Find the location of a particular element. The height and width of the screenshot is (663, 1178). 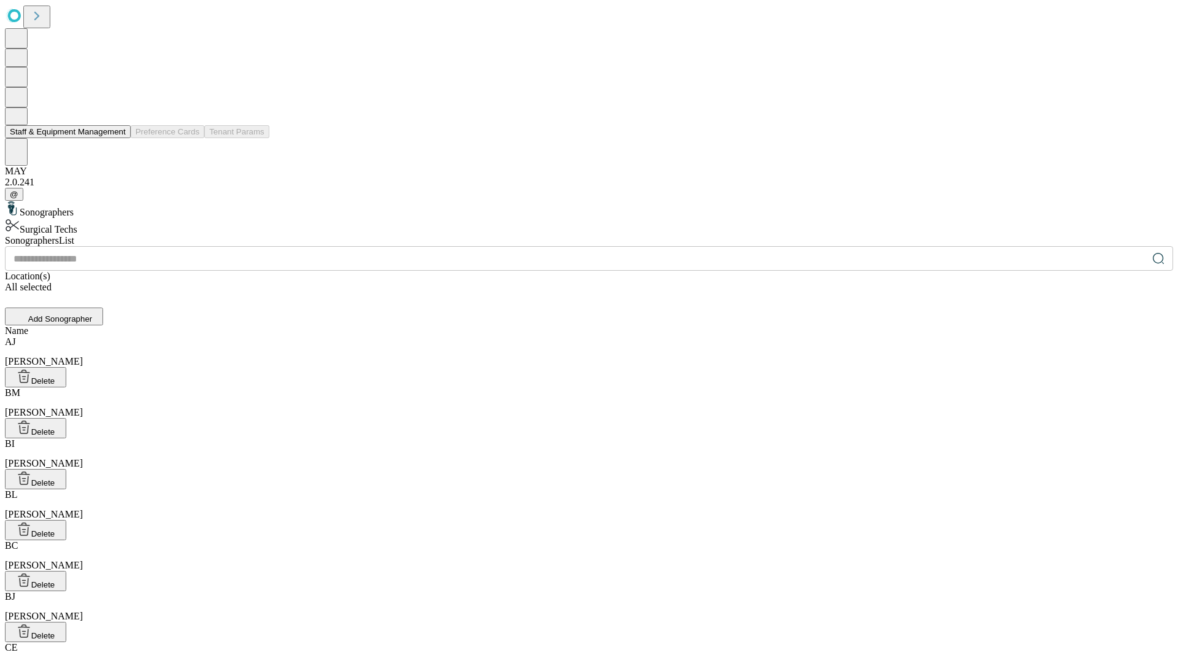

span: Location(s) is located at coordinates (28, 276).